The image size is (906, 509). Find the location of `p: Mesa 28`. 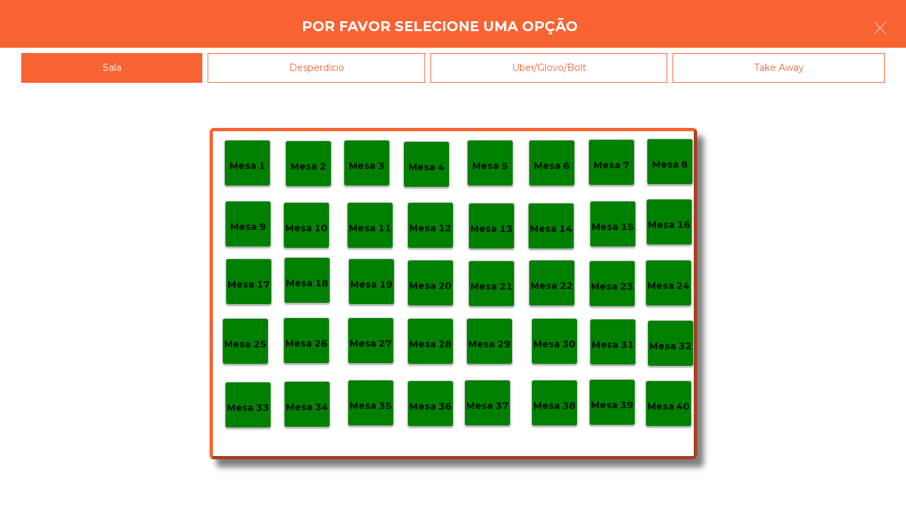

p: Mesa 28 is located at coordinates (430, 344).